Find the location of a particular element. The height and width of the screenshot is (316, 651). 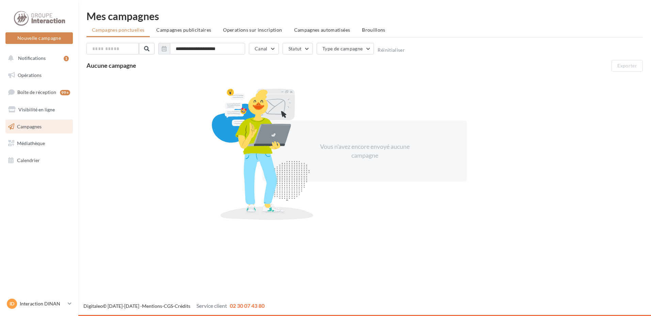

button: Type de campagne is located at coordinates (345, 49).